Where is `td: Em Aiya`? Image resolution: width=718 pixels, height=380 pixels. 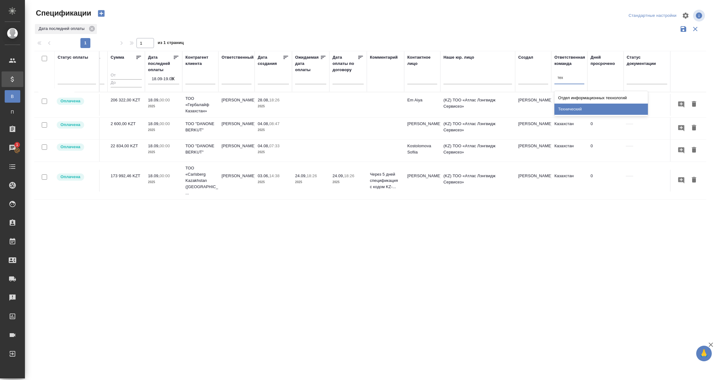
td: Em Aiya is located at coordinates (422, 105).